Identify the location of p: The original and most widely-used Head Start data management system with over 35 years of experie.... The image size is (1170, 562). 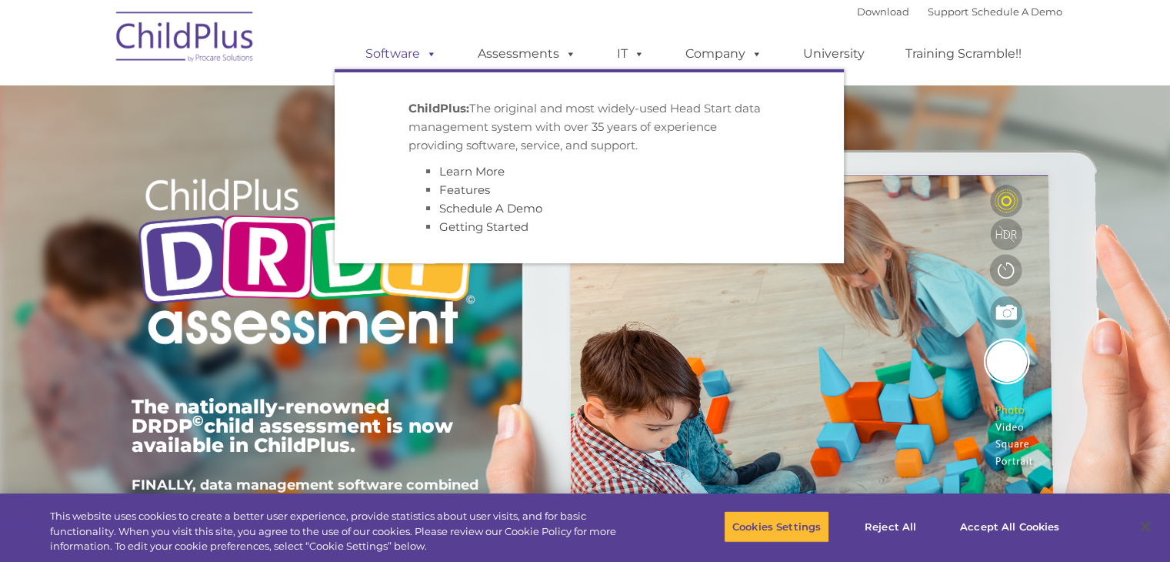
(589, 127).